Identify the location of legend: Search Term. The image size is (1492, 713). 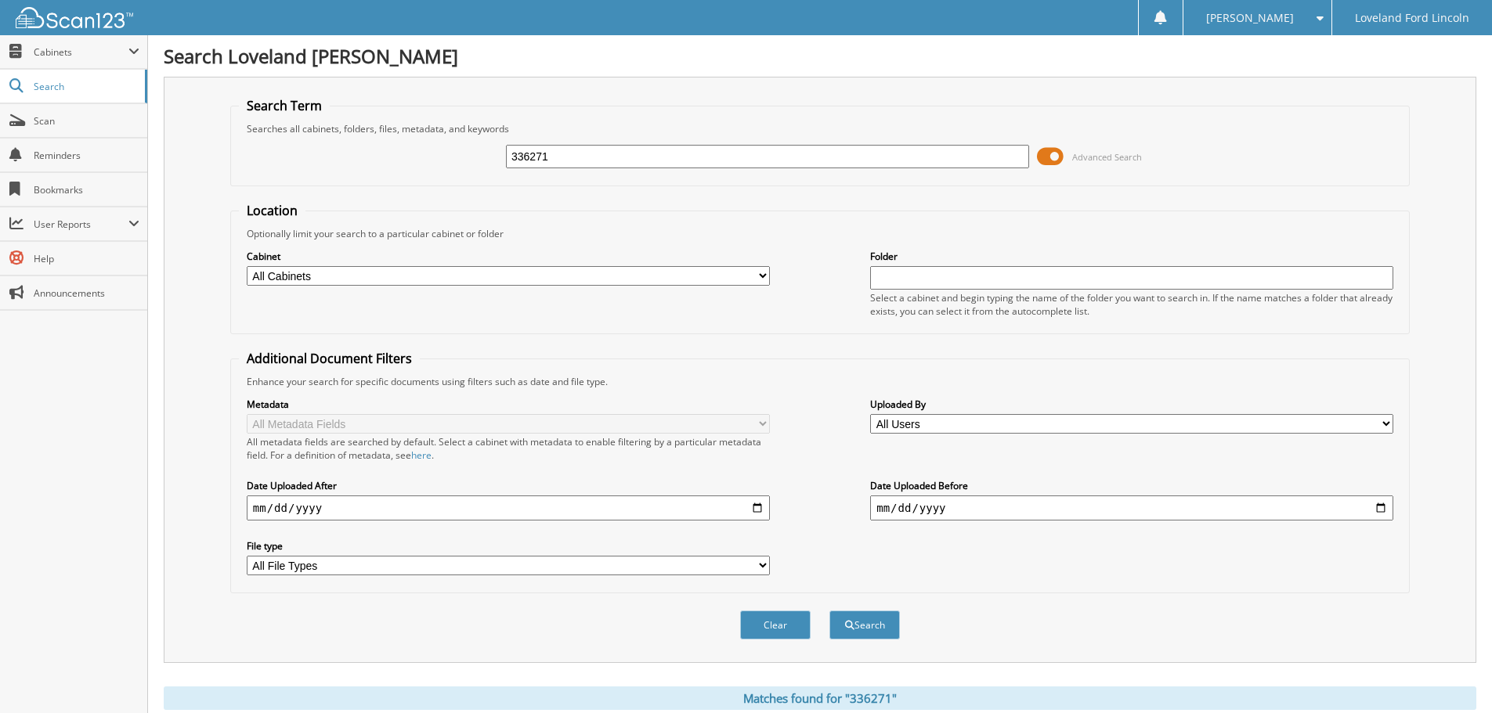
(284, 106).